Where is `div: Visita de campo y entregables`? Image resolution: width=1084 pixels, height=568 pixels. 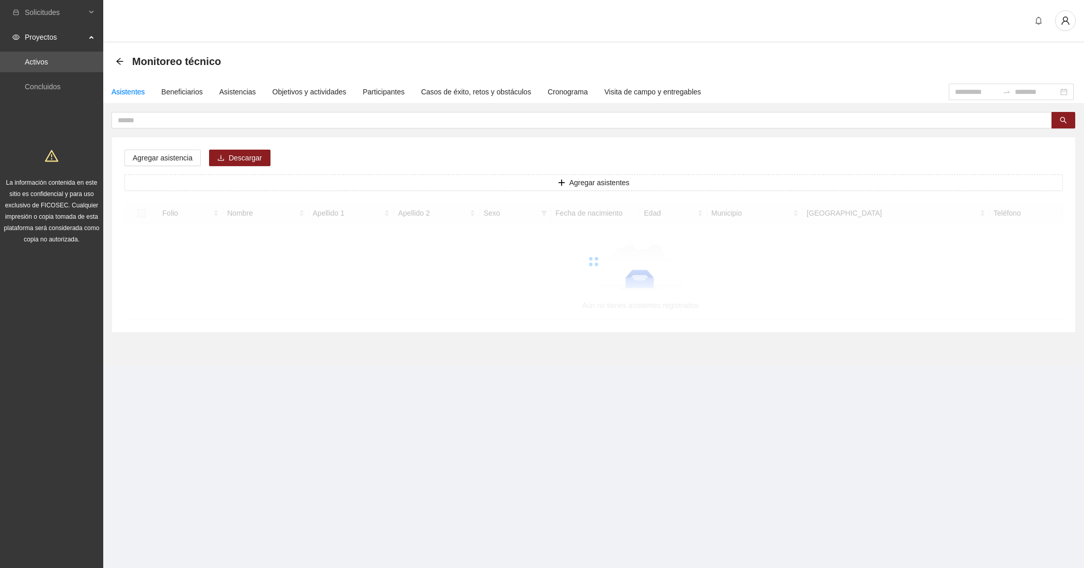 div: Visita de campo y entregables is located at coordinates (652, 92).